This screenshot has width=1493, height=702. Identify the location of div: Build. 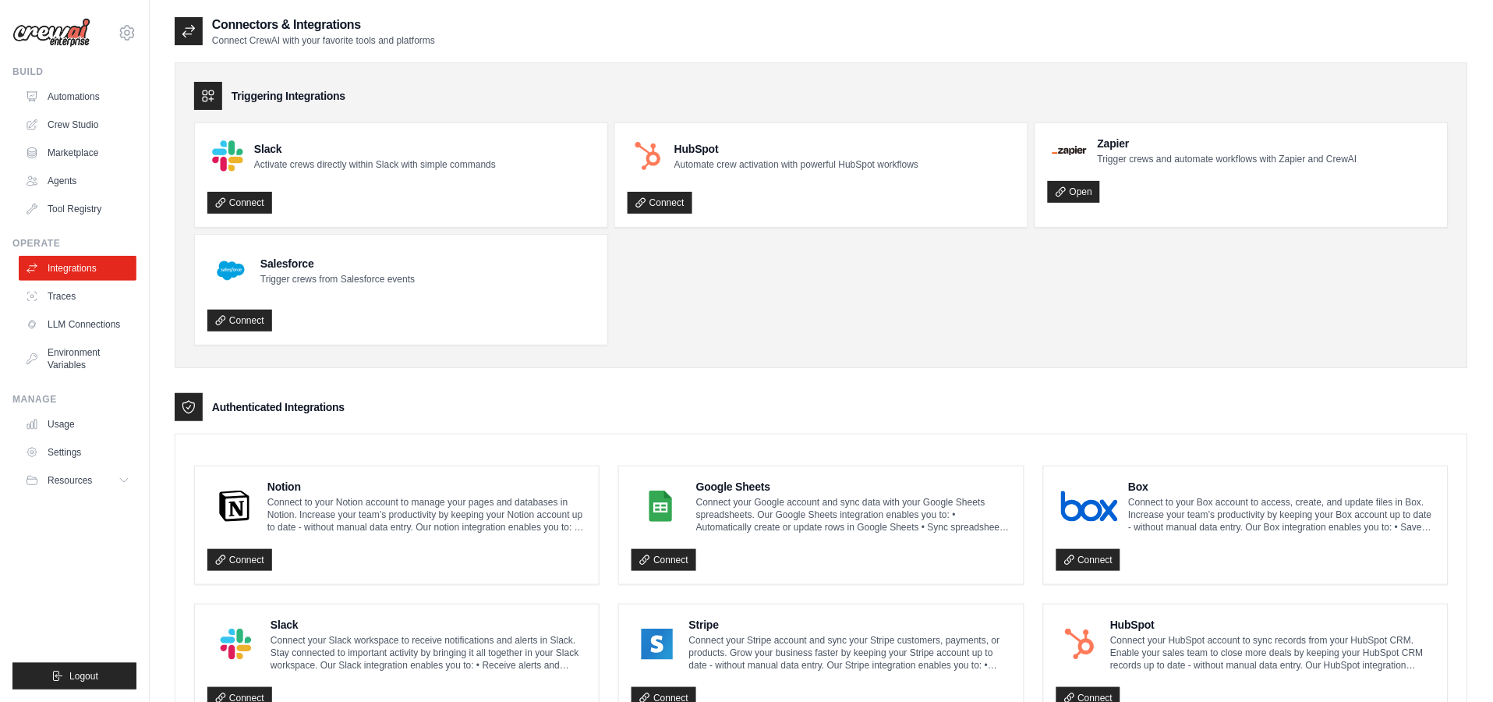
(74, 72).